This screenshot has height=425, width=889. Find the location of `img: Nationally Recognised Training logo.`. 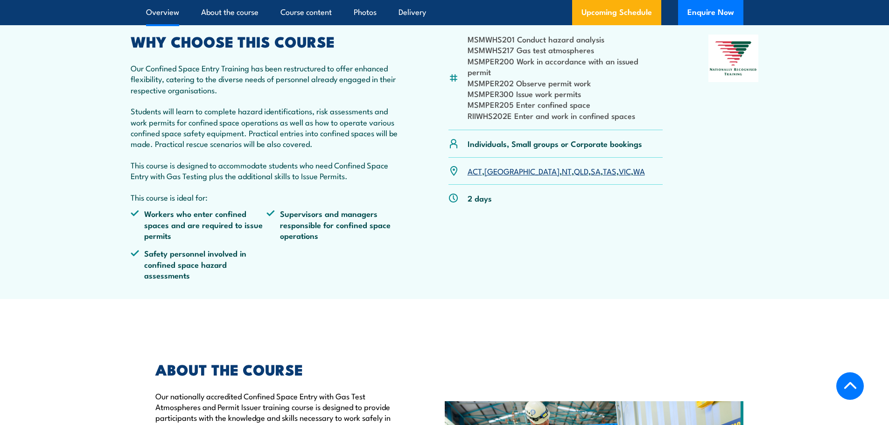

img: Nationally Recognised Training logo. is located at coordinates (734, 58).